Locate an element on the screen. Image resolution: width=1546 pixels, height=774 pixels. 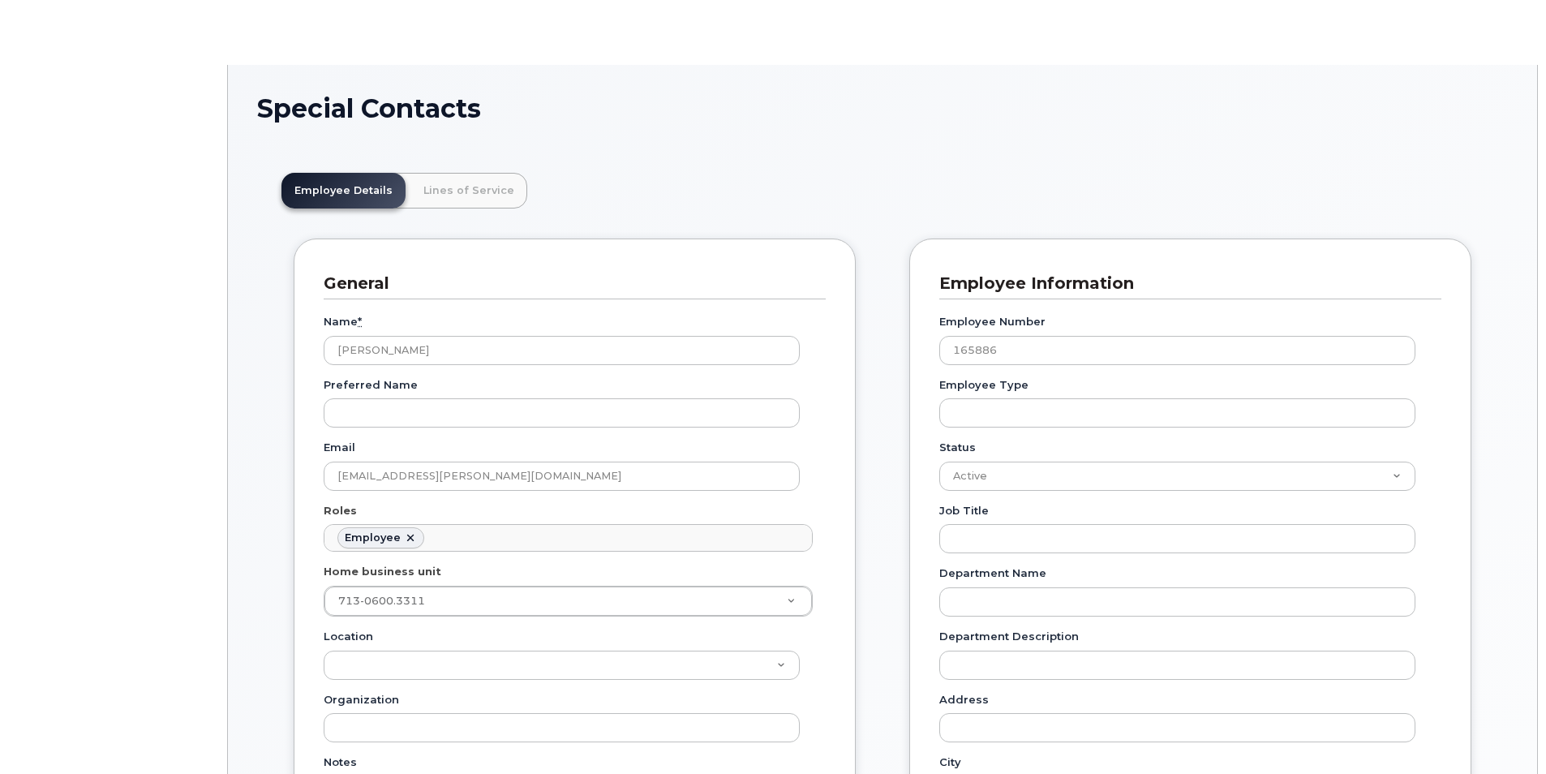
label: Job Title is located at coordinates (964, 510).